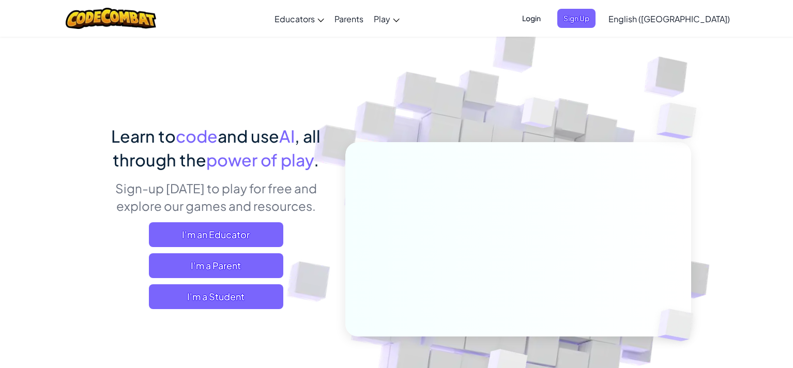 This screenshot has width=793, height=368. Describe the element at coordinates (111, 18) in the screenshot. I see `img: CodeCombat logo` at that location.